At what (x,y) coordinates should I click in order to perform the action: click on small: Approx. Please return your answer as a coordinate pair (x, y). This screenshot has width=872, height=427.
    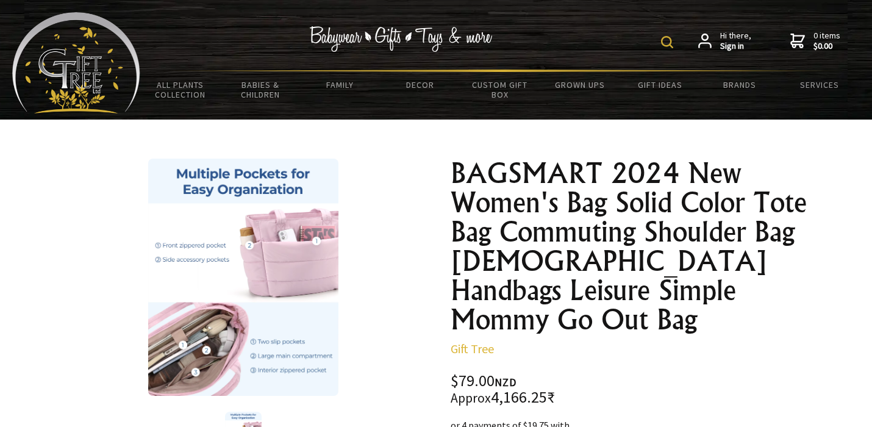
    Looking at the image, I should click on (471, 398).